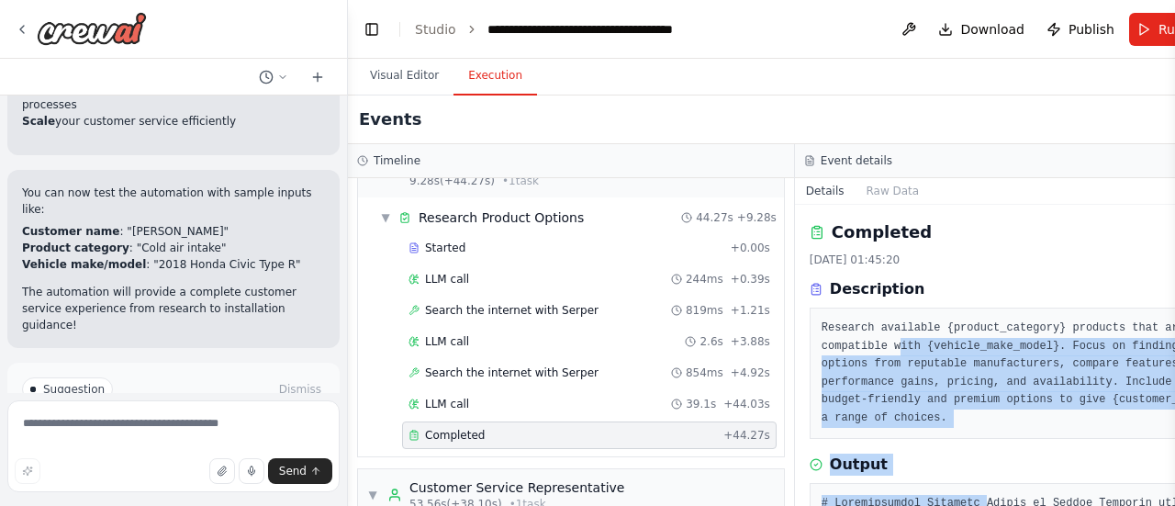 This screenshot has height=506, width=1175. I want to click on h3: Timeline, so click(397, 161).